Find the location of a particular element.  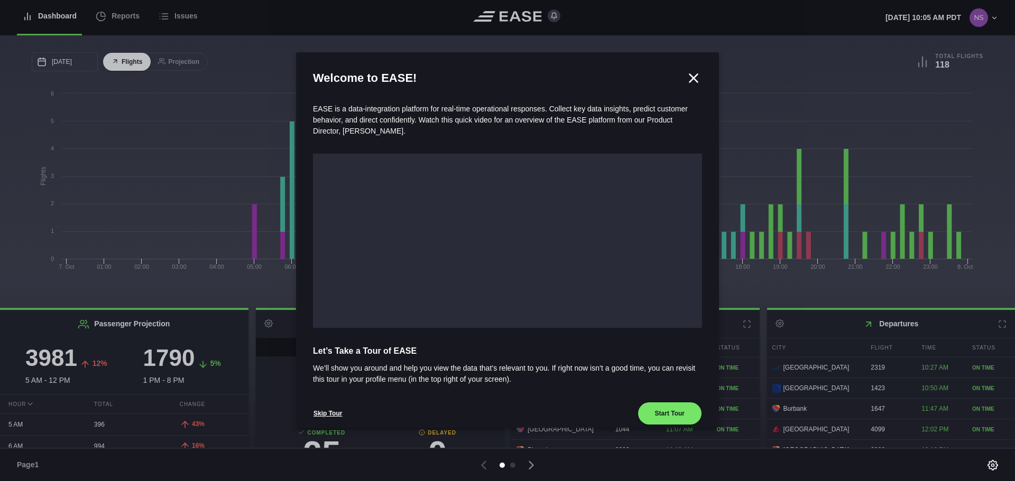

button: Start Tour is located at coordinates (669, 414).